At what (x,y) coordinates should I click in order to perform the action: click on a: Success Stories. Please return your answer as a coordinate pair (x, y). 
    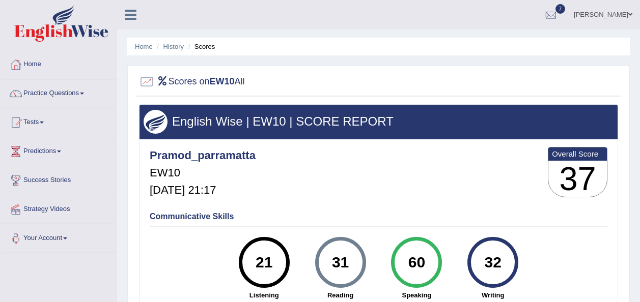
    Looking at the image, I should click on (59, 179).